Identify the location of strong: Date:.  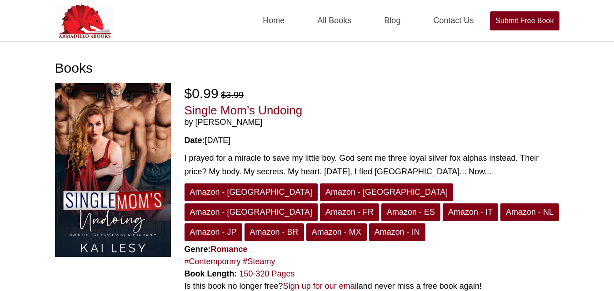
(194, 140).